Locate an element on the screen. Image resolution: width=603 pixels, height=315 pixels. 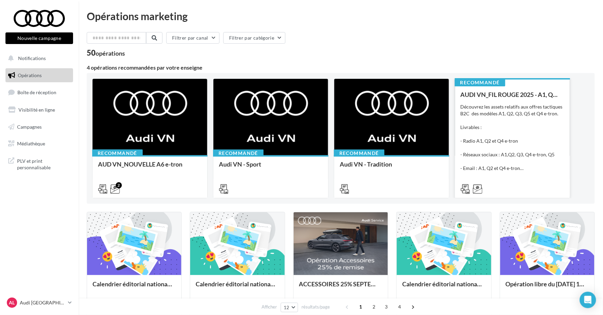
button: Notifications is located at coordinates (38, 58).